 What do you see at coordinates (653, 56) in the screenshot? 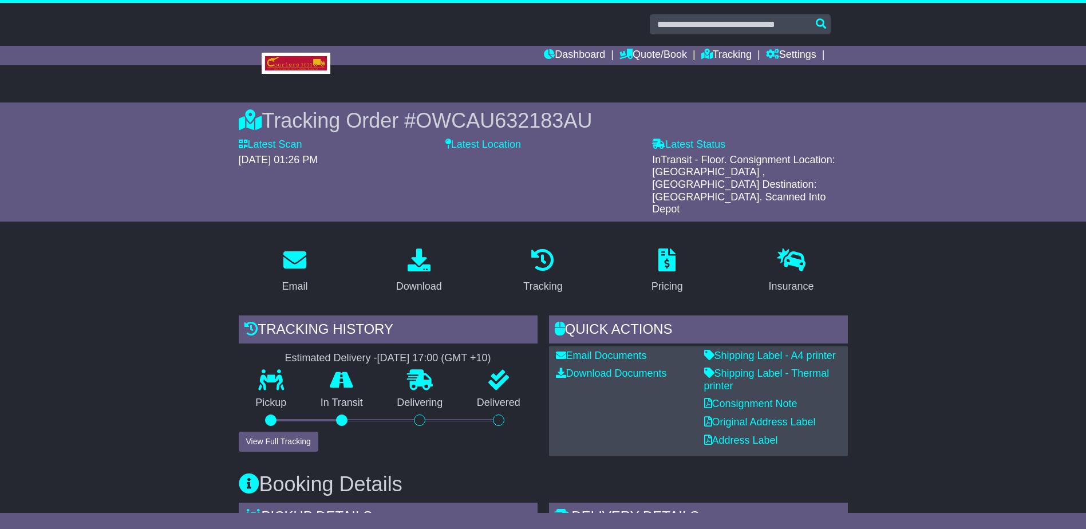
I see `a: Quote/Book` at bounding box center [653, 56].